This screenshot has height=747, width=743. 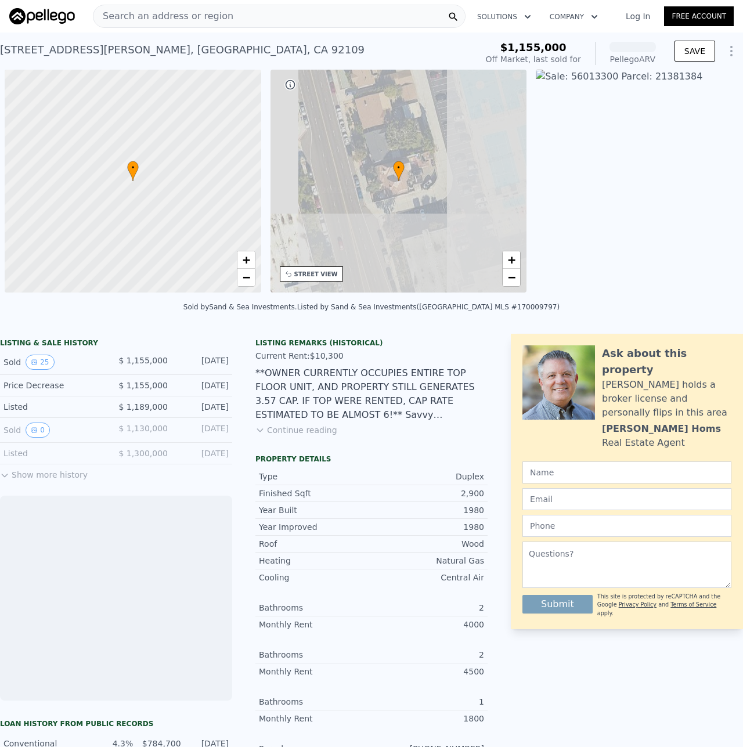 I want to click on div: Finished Sqft, so click(x=315, y=493).